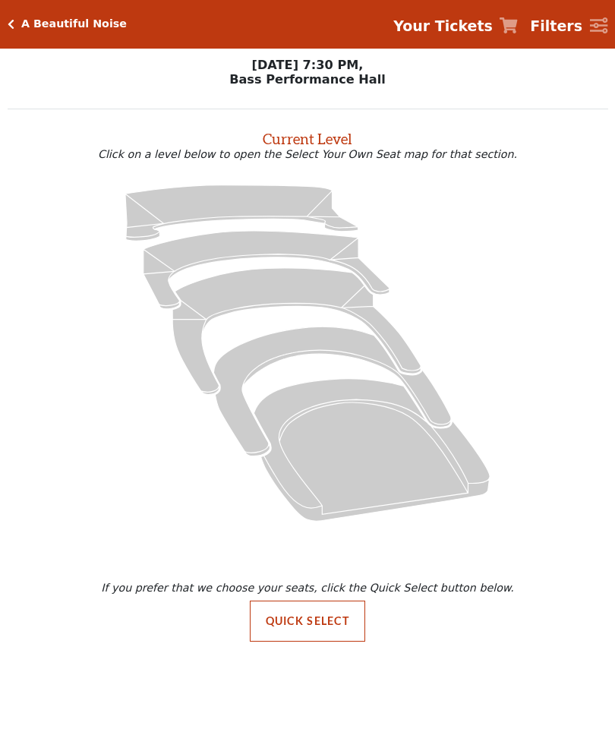  What do you see at coordinates (308, 136) in the screenshot?
I see `h2: Current Level` at bounding box center [308, 136].